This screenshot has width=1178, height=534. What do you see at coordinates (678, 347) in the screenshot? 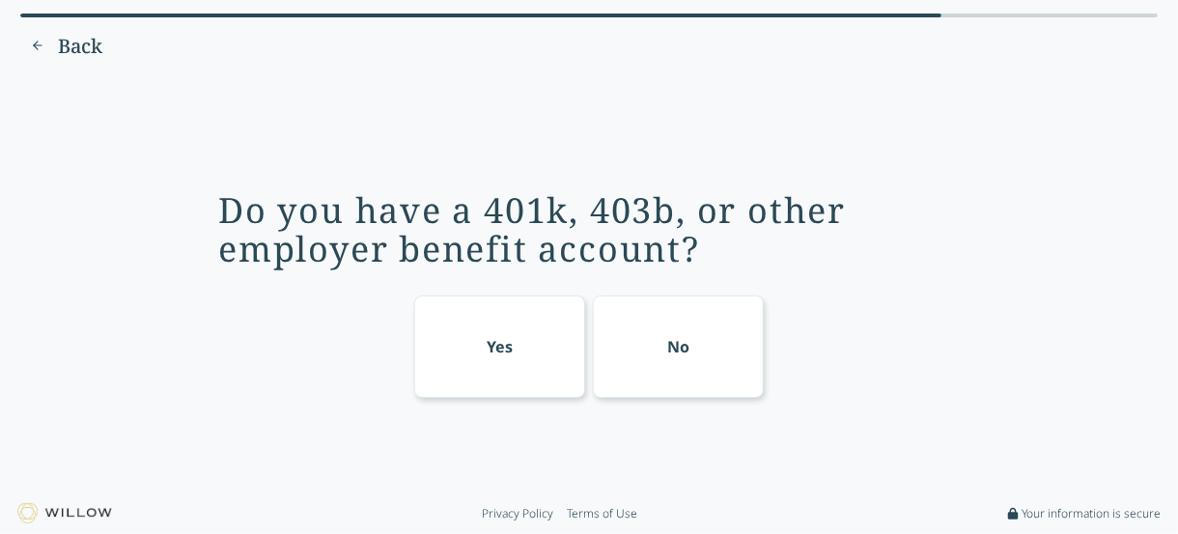
I see `div: No` at bounding box center [678, 347].